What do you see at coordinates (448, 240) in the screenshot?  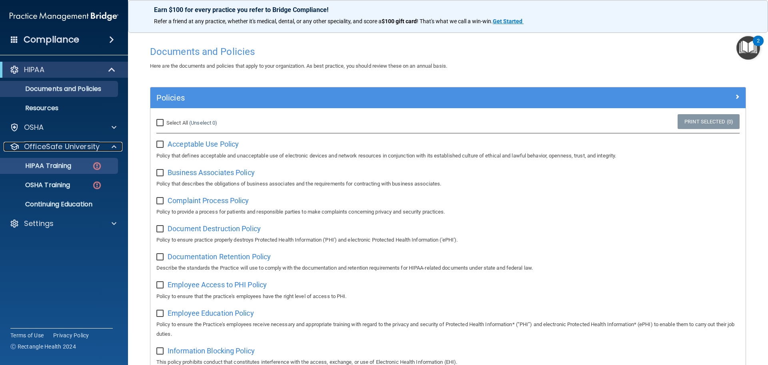 I see `p: Policy to ensure practice properly destroys Protected Health Information ('PHI') and electronic P...` at bounding box center [448, 240].